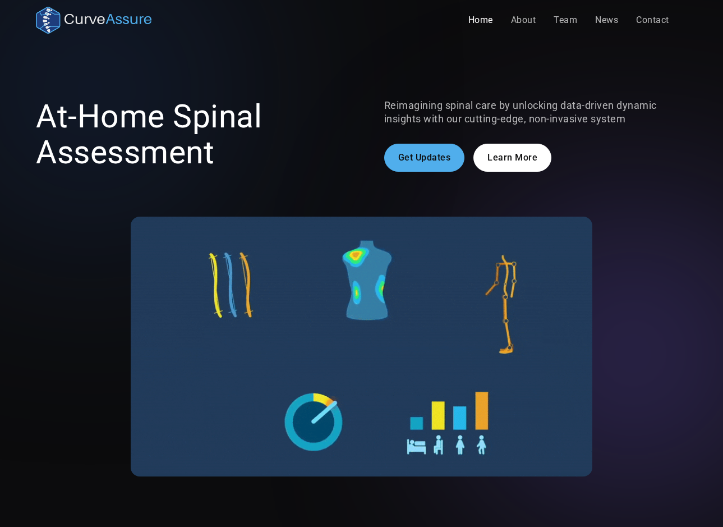  Describe the element at coordinates (523, 20) in the screenshot. I see `a: About` at that location.